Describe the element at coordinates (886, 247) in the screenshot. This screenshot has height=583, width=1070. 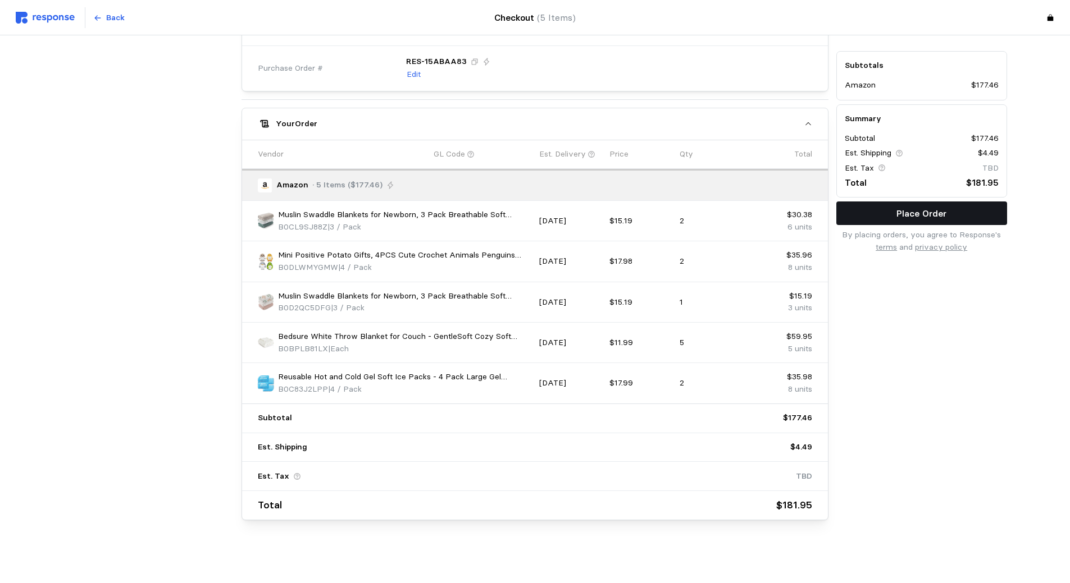
I see `a: terms` at that location.